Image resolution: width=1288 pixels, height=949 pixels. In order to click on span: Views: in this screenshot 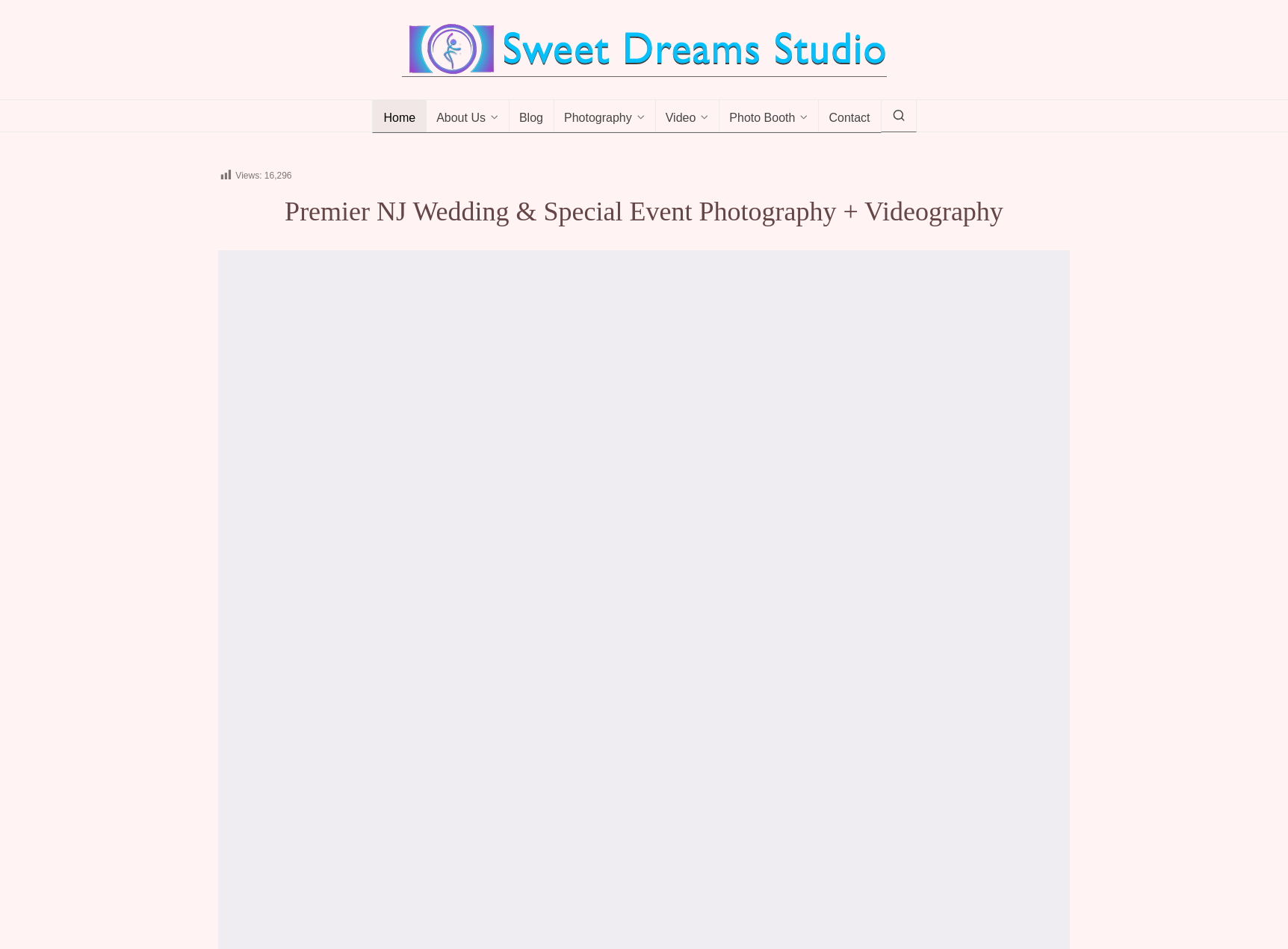, I will do `click(248, 175)`.